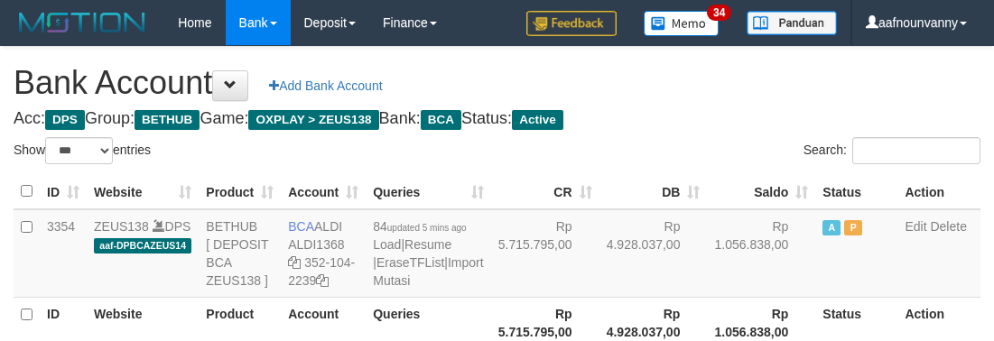 This screenshot has width=994, height=341. I want to click on th: Account: activate to sort column ascending, so click(323, 191).